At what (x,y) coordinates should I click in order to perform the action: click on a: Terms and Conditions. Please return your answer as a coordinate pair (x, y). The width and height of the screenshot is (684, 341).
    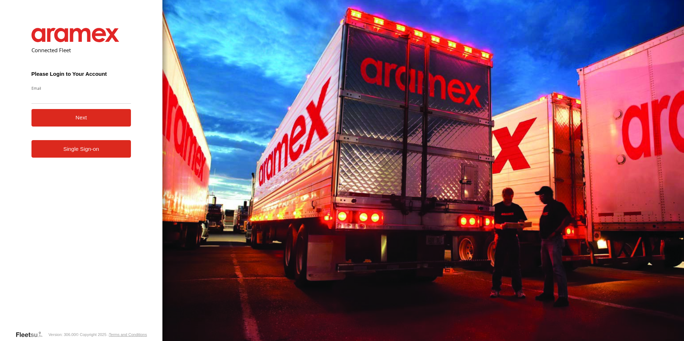
    Looking at the image, I should click on (128, 335).